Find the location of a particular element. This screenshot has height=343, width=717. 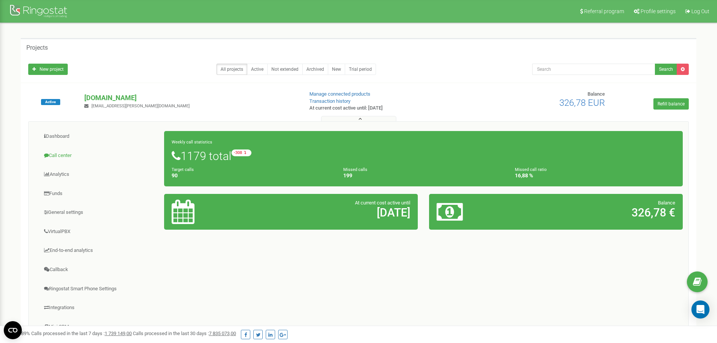

small: Missed call ratio is located at coordinates (531, 169).